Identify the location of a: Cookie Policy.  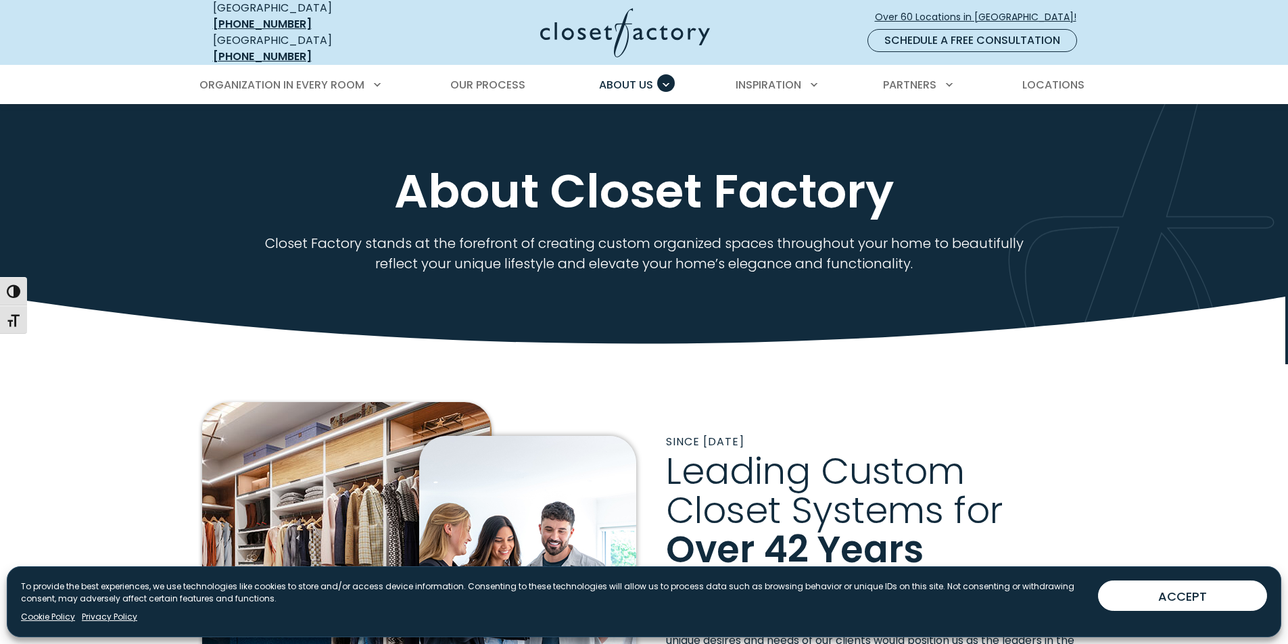
(48, 617).